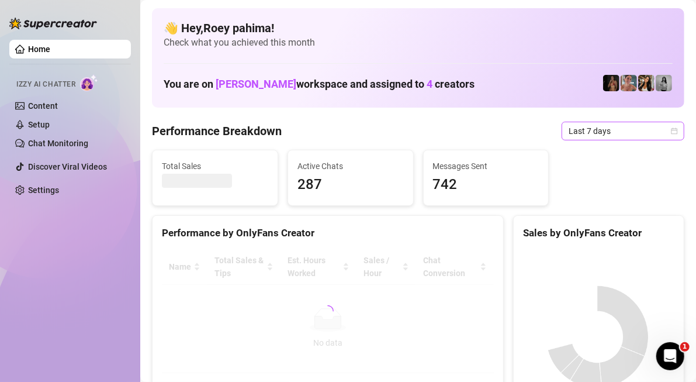  Describe the element at coordinates (58, 143) in the screenshot. I see `a: Chat Monitoring` at that location.